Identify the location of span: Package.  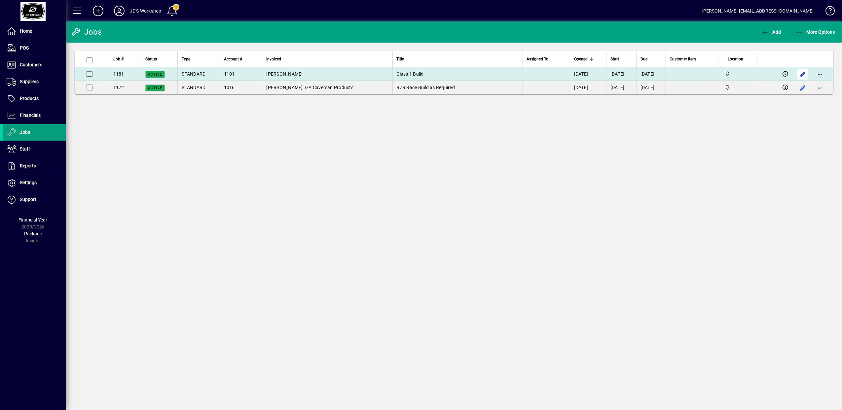
(33, 234).